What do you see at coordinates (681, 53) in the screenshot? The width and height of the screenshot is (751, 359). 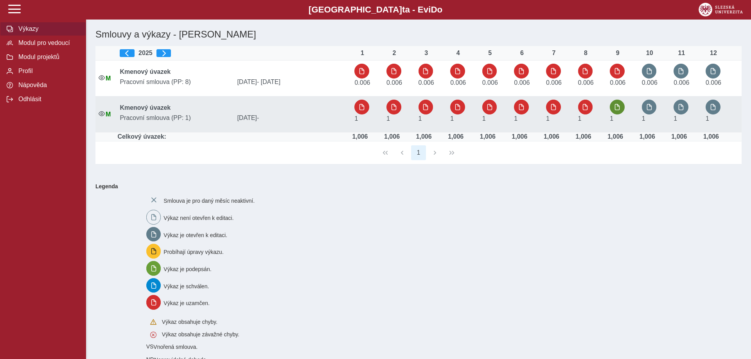 I see `div: 11` at bounding box center [681, 53].